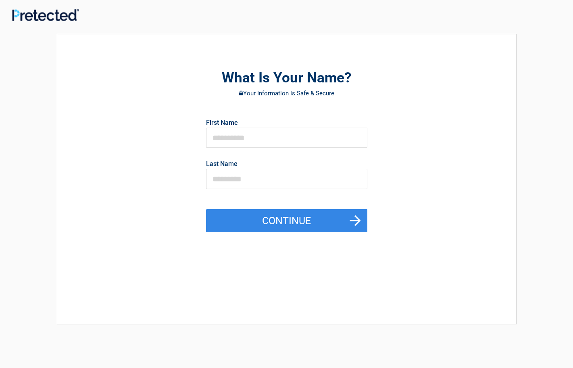 The height and width of the screenshot is (368, 573). Describe the element at coordinates (287, 93) in the screenshot. I see `h3: Your Information Is Safe & Secure` at that location.